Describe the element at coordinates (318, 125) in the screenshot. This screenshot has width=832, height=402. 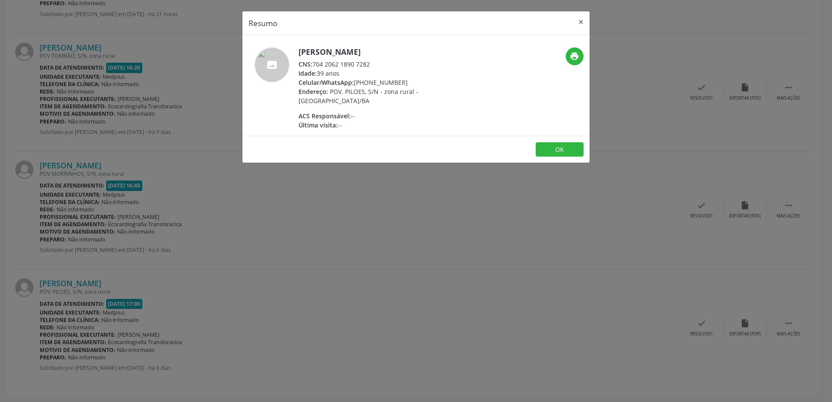
I see `span: Última visita:` at that location.